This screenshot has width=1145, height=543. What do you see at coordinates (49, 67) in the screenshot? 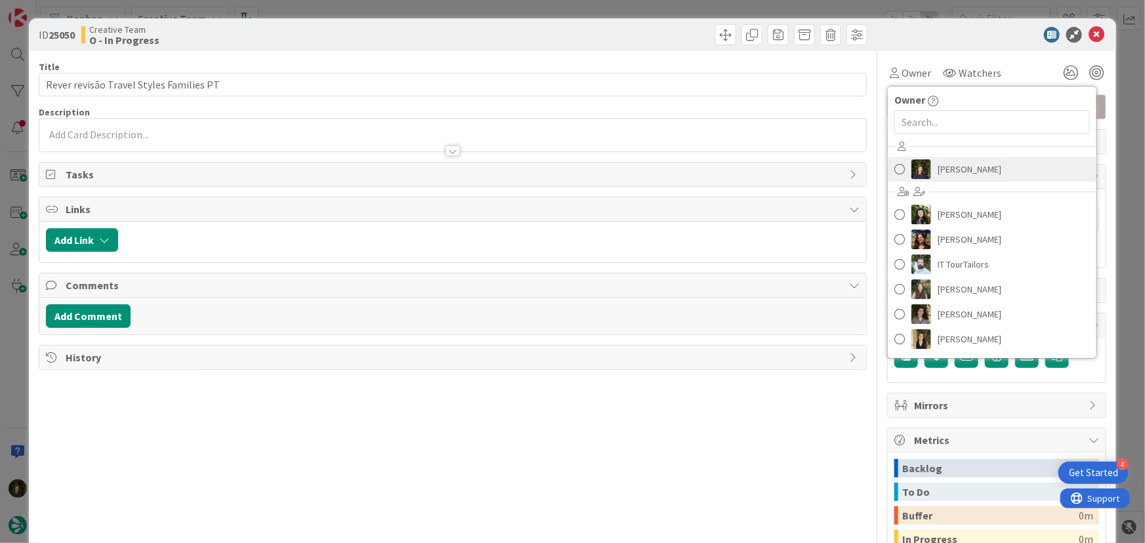
I see `label: Title` at bounding box center [49, 67].